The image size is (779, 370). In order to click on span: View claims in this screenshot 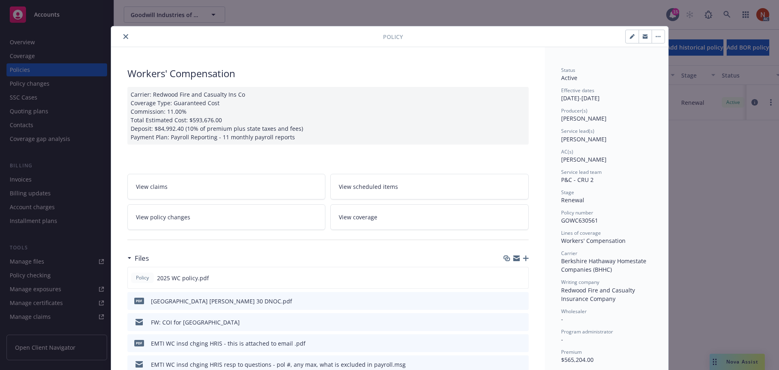, I will do `click(152, 186)`.